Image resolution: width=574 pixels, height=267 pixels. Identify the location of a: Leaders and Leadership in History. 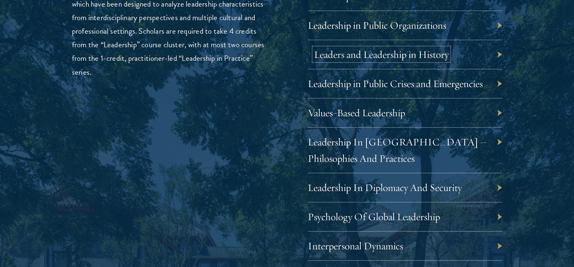
(381, 54).